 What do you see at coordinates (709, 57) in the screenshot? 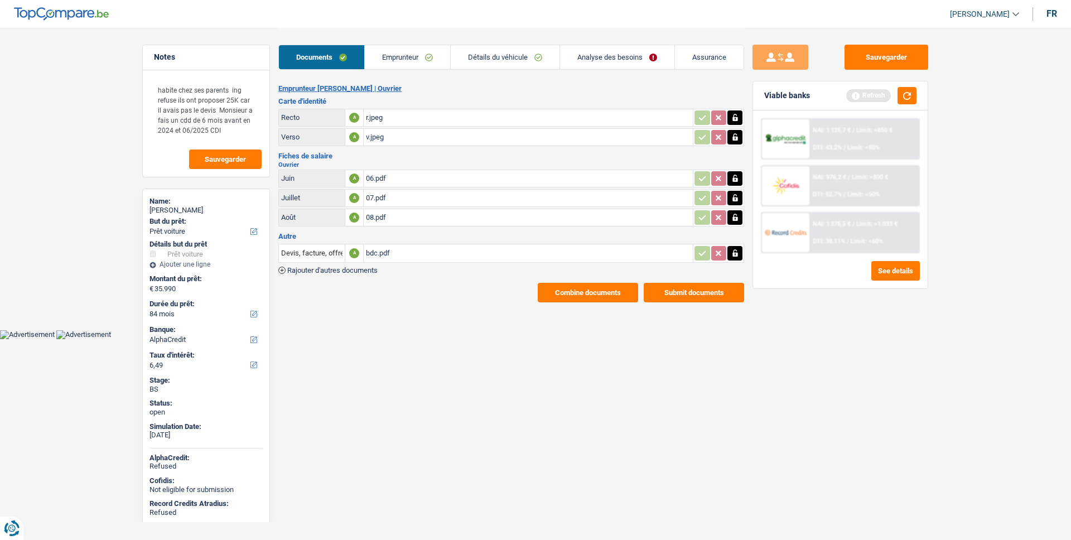
I see `a: Assurance` at bounding box center [709, 57].